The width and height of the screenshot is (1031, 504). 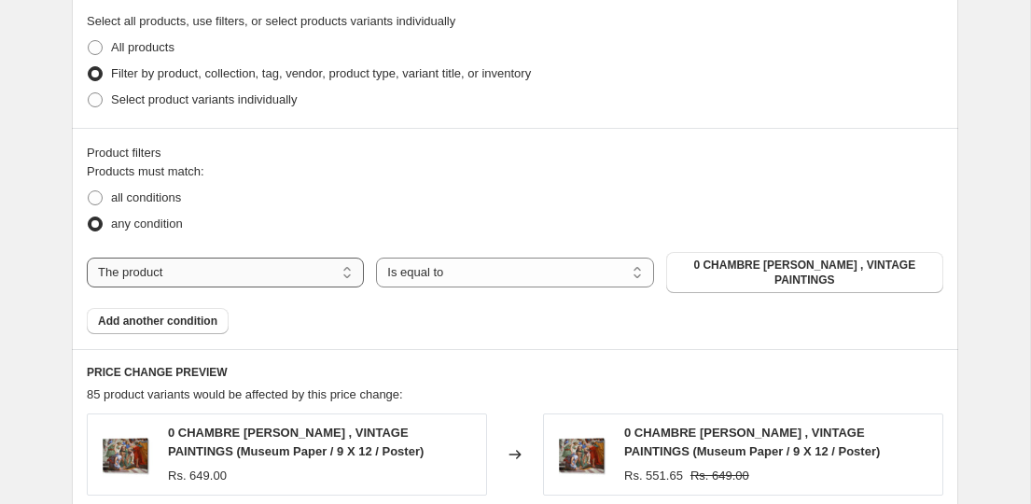 I want to click on strike: Rs. 649.00, so click(x=719, y=476).